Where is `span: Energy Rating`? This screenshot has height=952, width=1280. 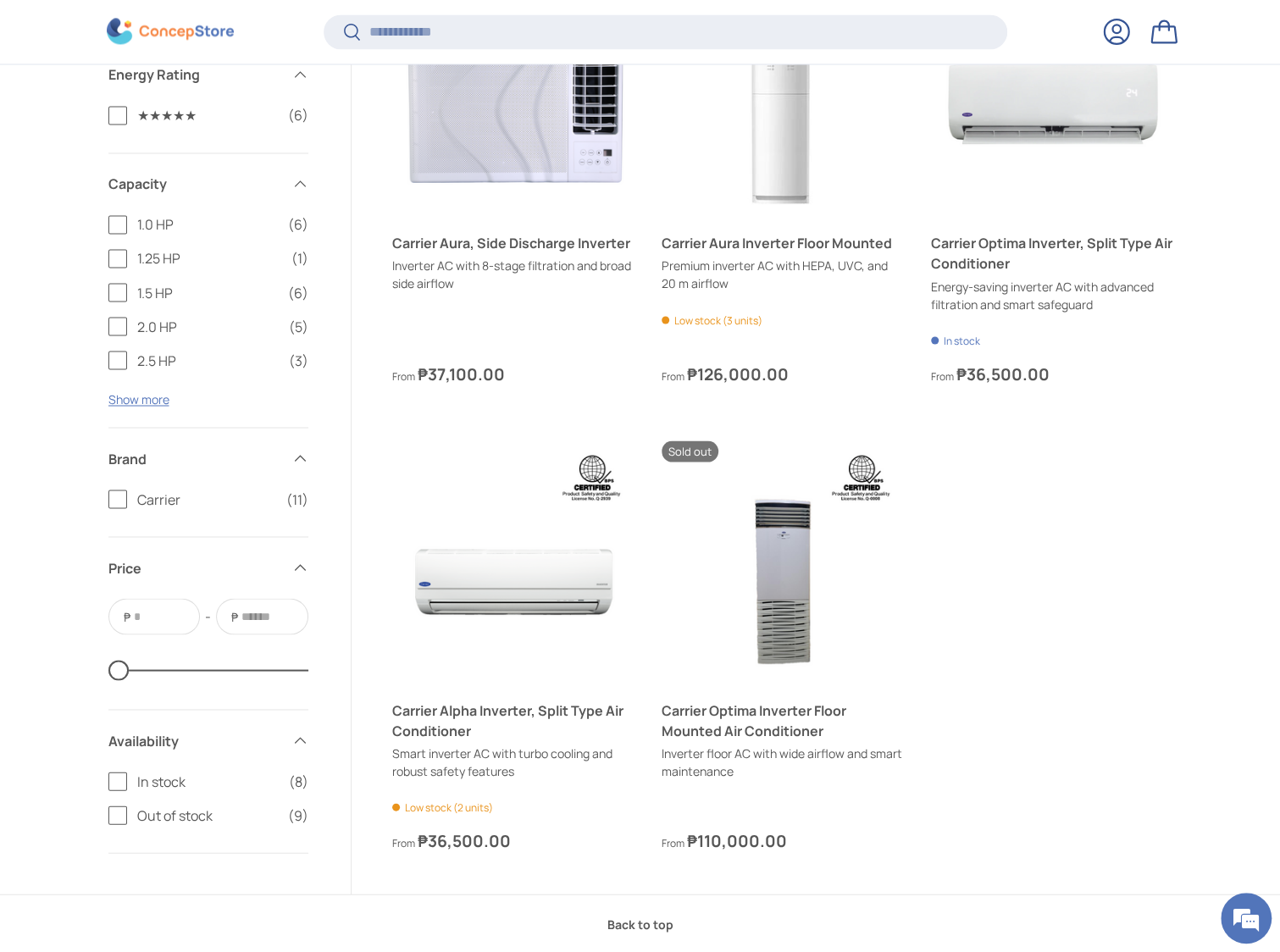
span: Energy Rating is located at coordinates (195, 74).